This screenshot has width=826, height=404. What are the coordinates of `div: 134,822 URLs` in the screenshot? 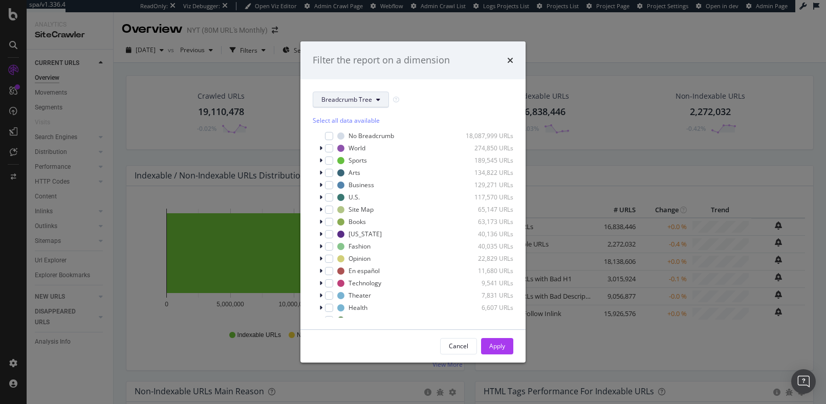 It's located at (488, 172).